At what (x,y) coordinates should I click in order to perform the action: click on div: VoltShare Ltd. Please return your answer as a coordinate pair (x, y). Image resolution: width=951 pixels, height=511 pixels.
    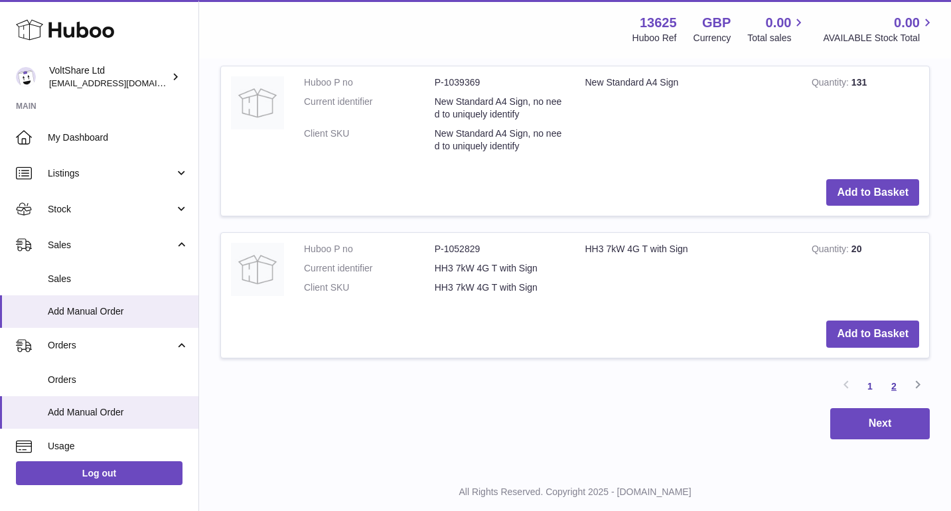
    Looking at the image, I should click on (109, 77).